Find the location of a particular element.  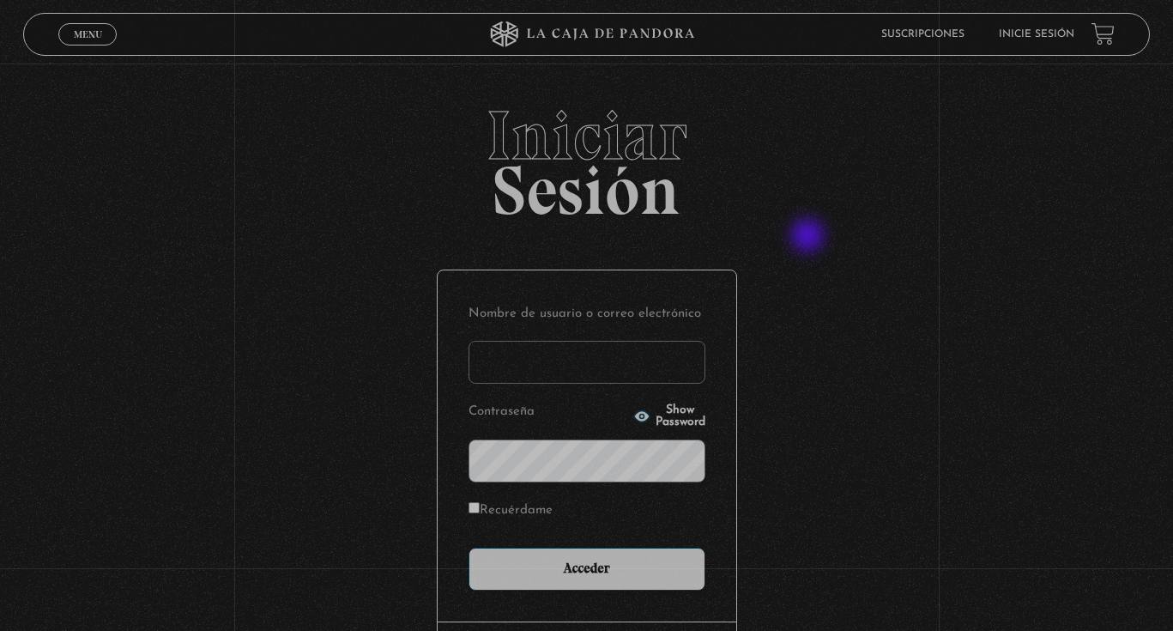

span: Cerrar is located at coordinates (88, 49).